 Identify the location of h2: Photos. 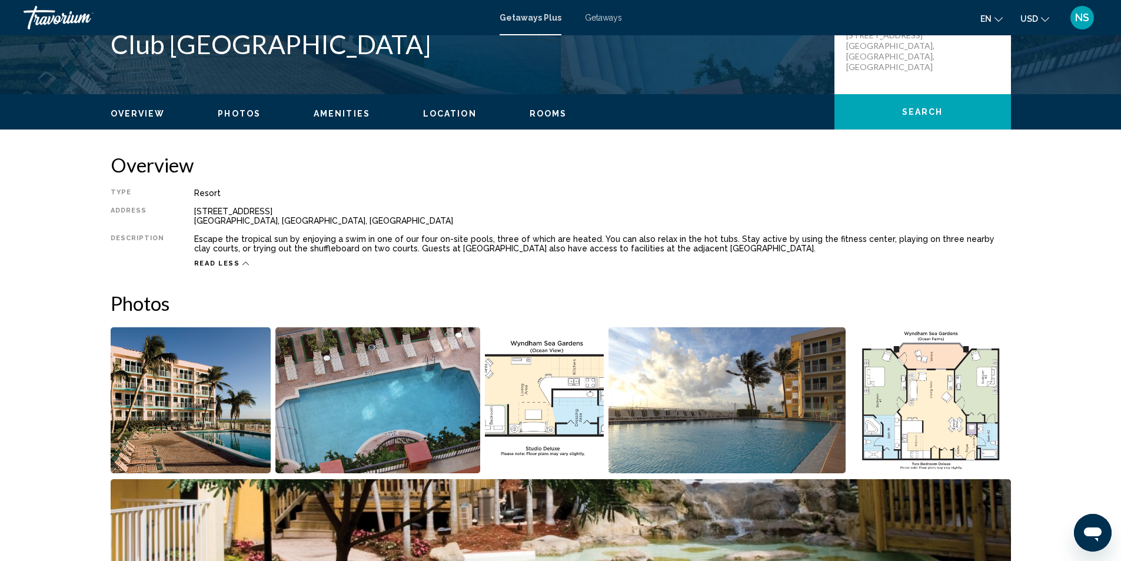
(561, 303).